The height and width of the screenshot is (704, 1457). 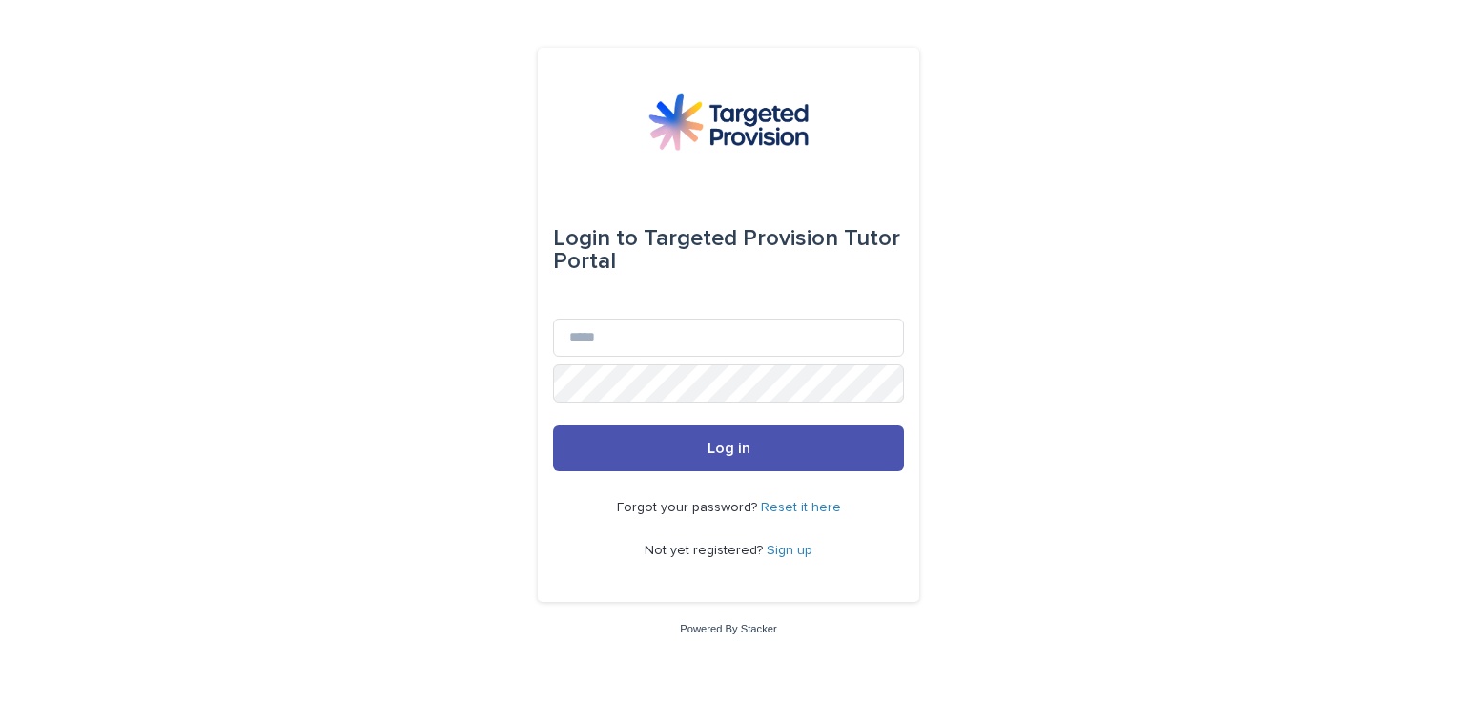 I want to click on span: Not yet registered?, so click(x=706, y=550).